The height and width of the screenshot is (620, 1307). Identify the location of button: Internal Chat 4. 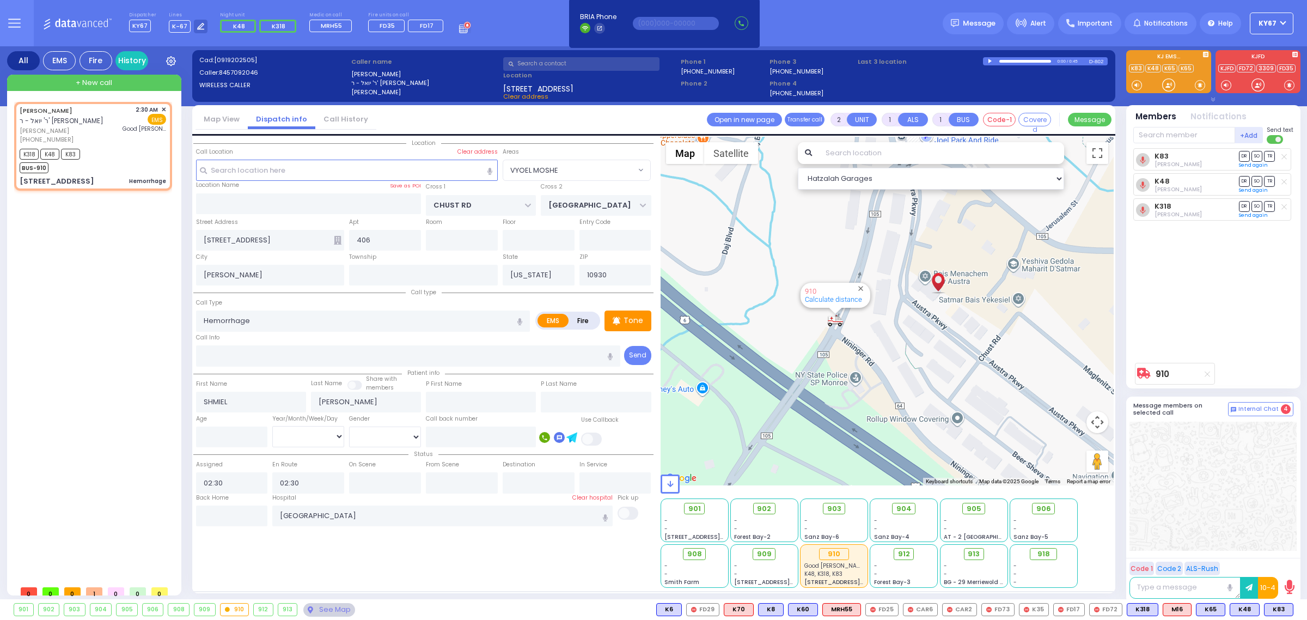
(1261, 409).